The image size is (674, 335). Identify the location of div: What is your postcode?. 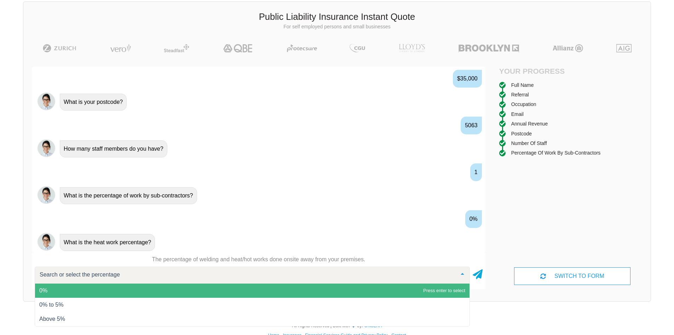
(93, 102).